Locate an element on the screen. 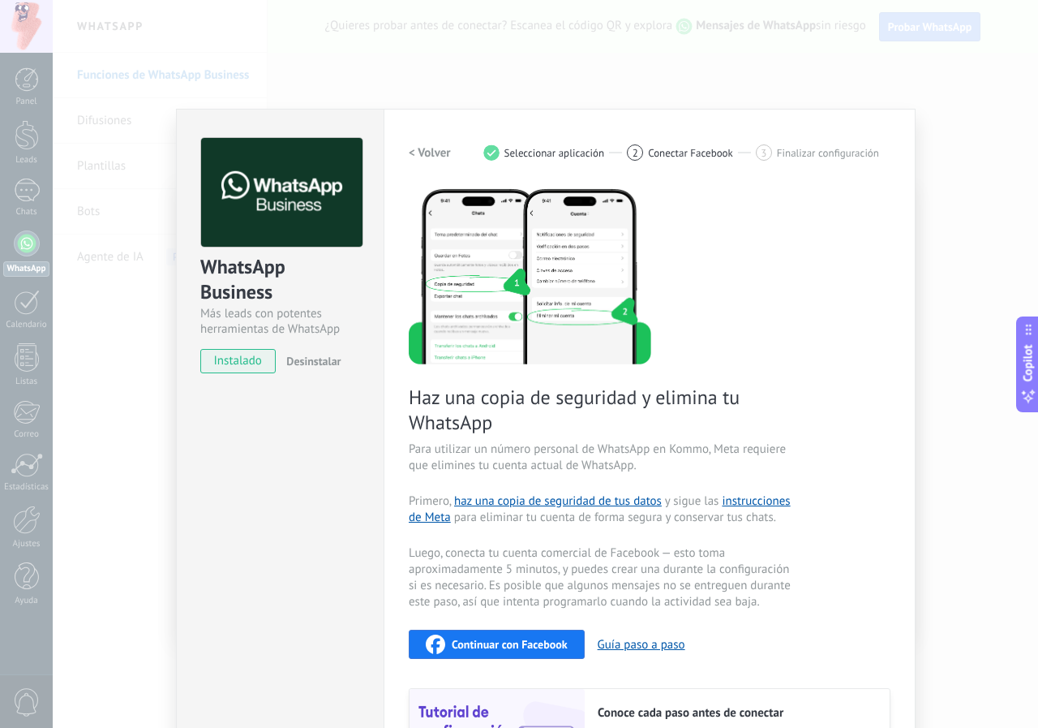 This screenshot has height=728, width=1038. div: WhatsApp Business is located at coordinates (280, 280).